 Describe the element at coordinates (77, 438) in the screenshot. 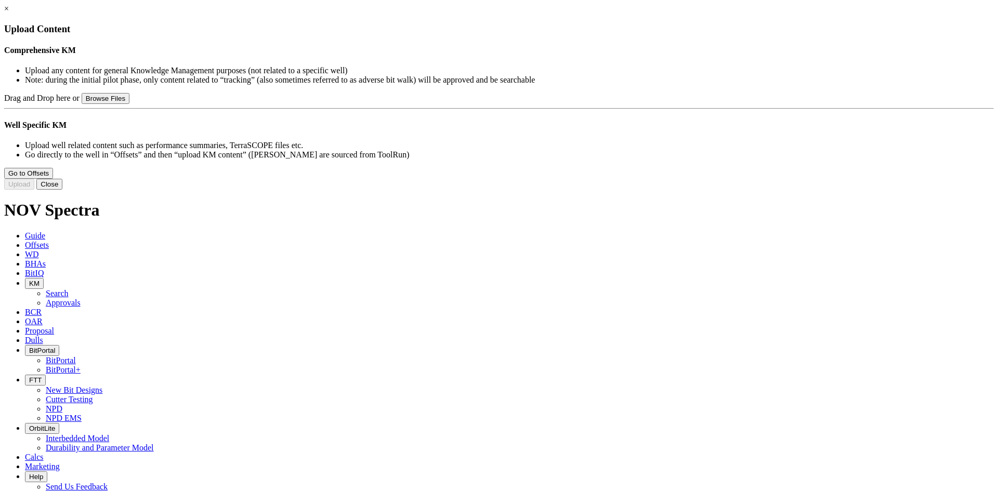

I see `a: Interbedded Model` at that location.